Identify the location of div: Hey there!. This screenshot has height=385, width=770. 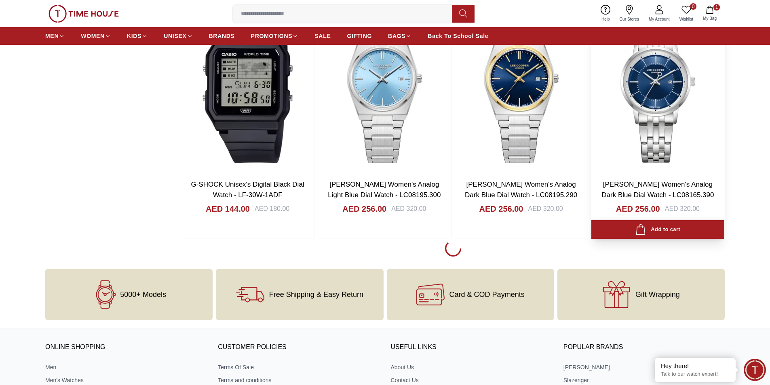
(696, 366).